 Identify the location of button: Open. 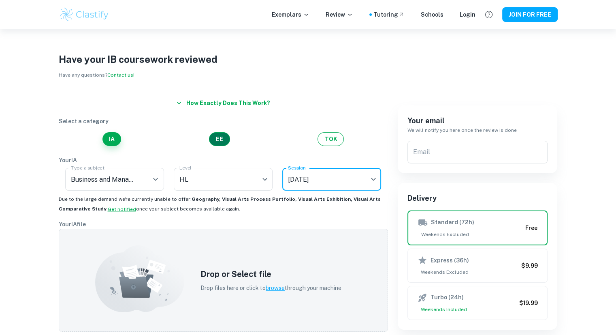
(156, 179).